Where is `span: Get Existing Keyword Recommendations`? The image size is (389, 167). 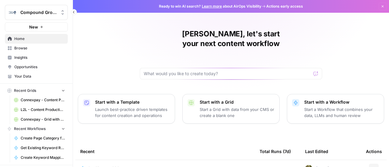 span: Get Existing Keyword Recommendations is located at coordinates (43, 148).